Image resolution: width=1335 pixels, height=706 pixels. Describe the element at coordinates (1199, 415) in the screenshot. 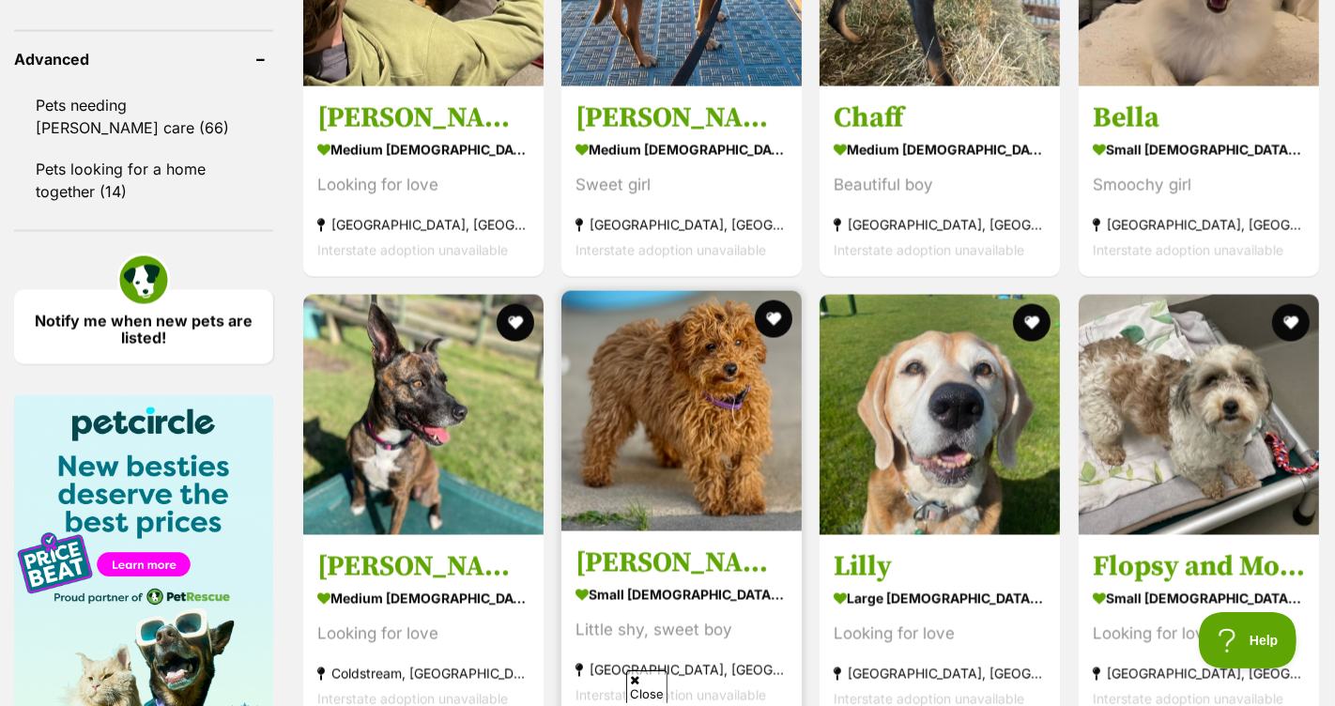

I see `img: Flopsy and Mopsy - Maltese x Shih Tzu Dog` at that location.